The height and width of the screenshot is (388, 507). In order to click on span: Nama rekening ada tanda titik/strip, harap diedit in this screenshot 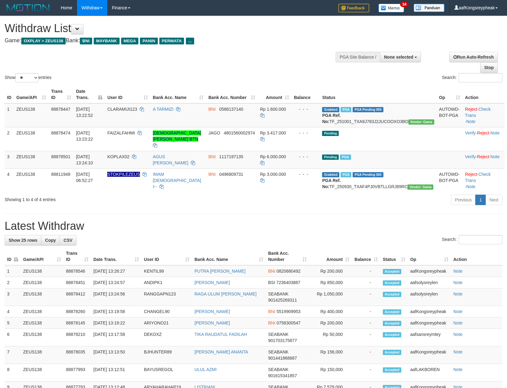, I will do `click(124, 174)`.